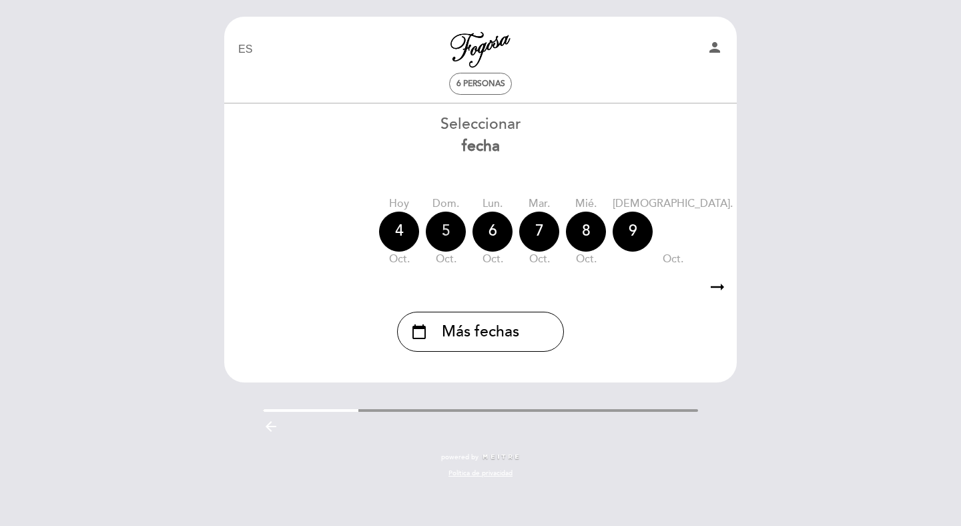 This screenshot has height=526, width=961. I want to click on span: powered by, so click(460, 457).